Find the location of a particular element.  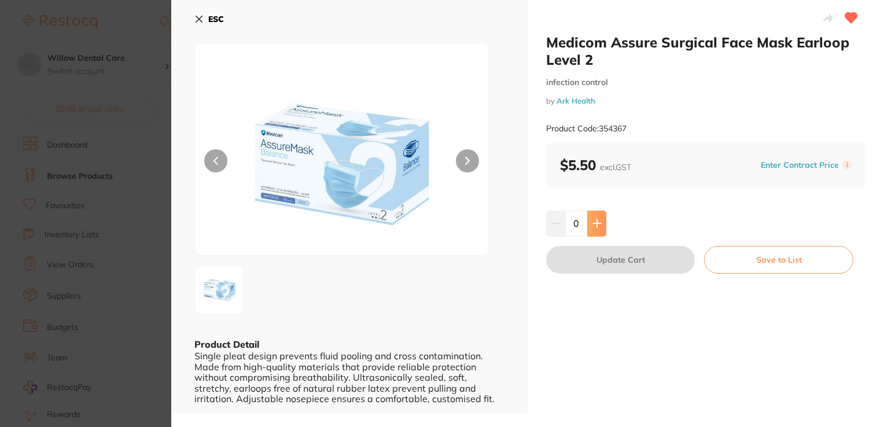

small: infection control is located at coordinates (706, 82).